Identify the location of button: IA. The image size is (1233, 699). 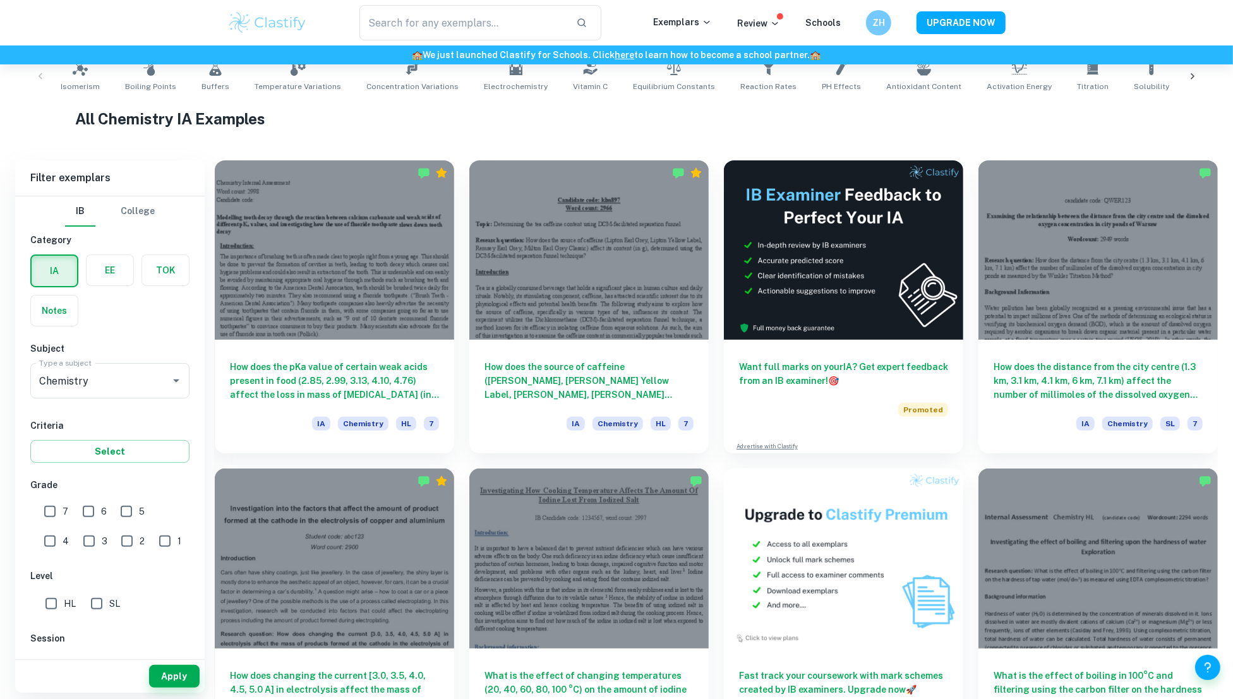
(54, 271).